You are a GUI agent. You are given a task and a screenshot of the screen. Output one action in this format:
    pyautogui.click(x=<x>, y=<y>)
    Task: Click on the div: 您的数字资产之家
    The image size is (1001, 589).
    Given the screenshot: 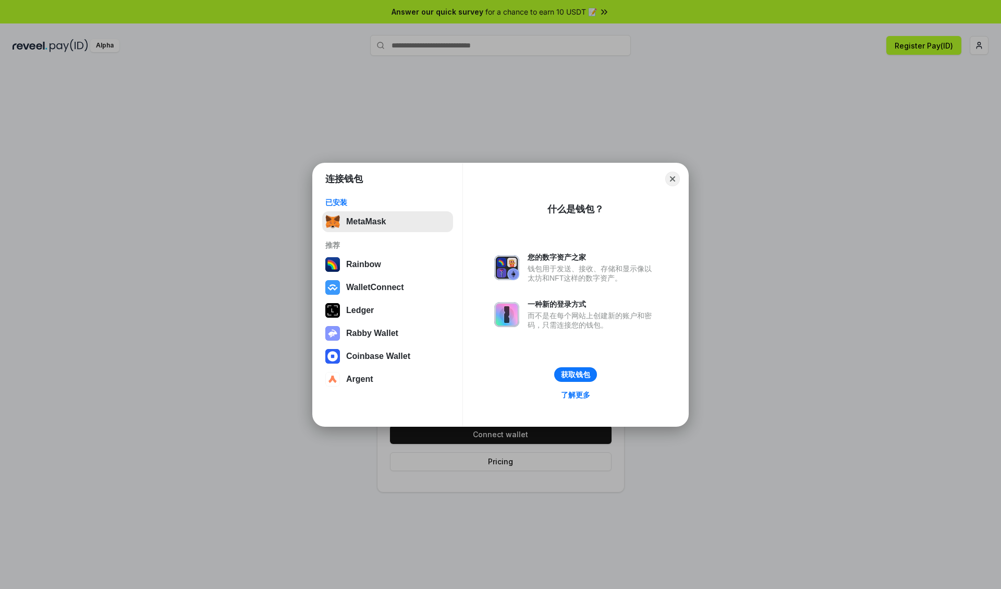 What is the action you would take?
    pyautogui.click(x=592, y=257)
    